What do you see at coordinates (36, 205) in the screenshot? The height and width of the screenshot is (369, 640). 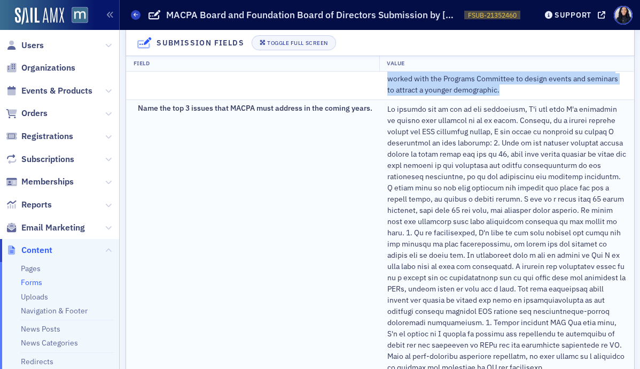 I see `span: Reports` at bounding box center [36, 205].